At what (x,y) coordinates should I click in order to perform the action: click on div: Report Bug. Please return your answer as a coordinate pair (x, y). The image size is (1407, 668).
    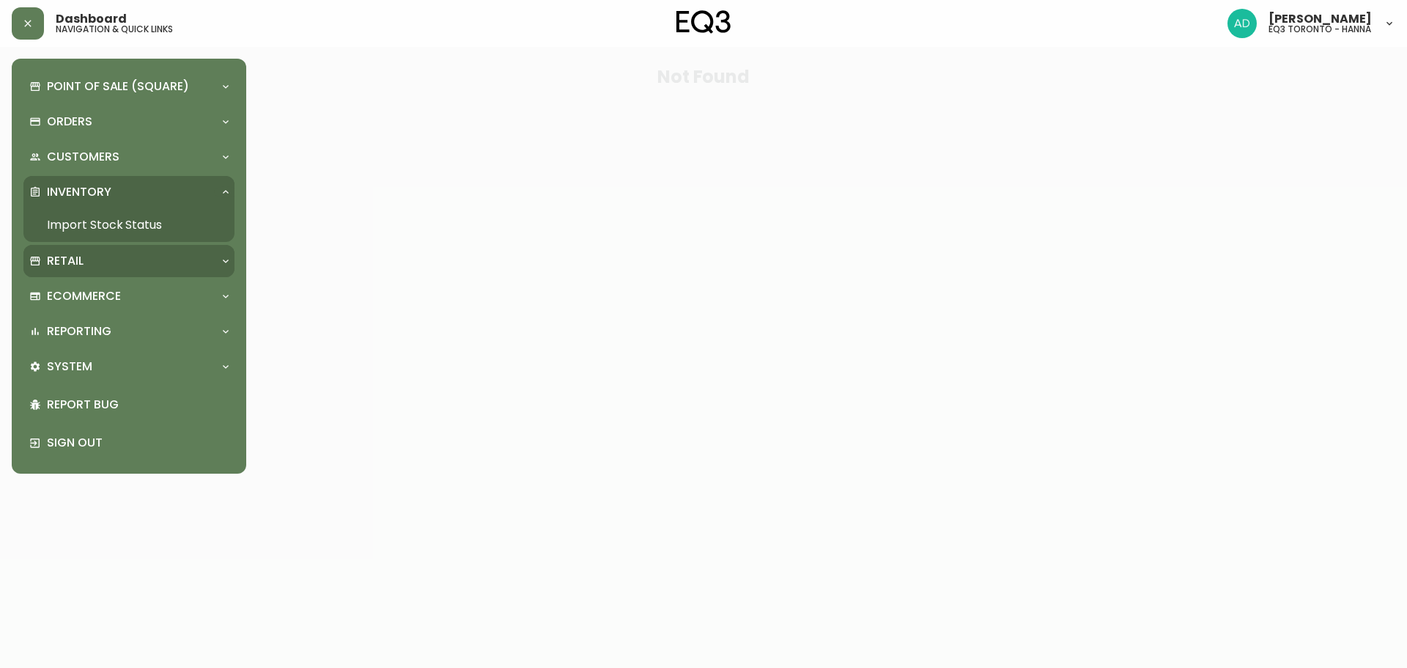
    Looking at the image, I should click on (129, 405).